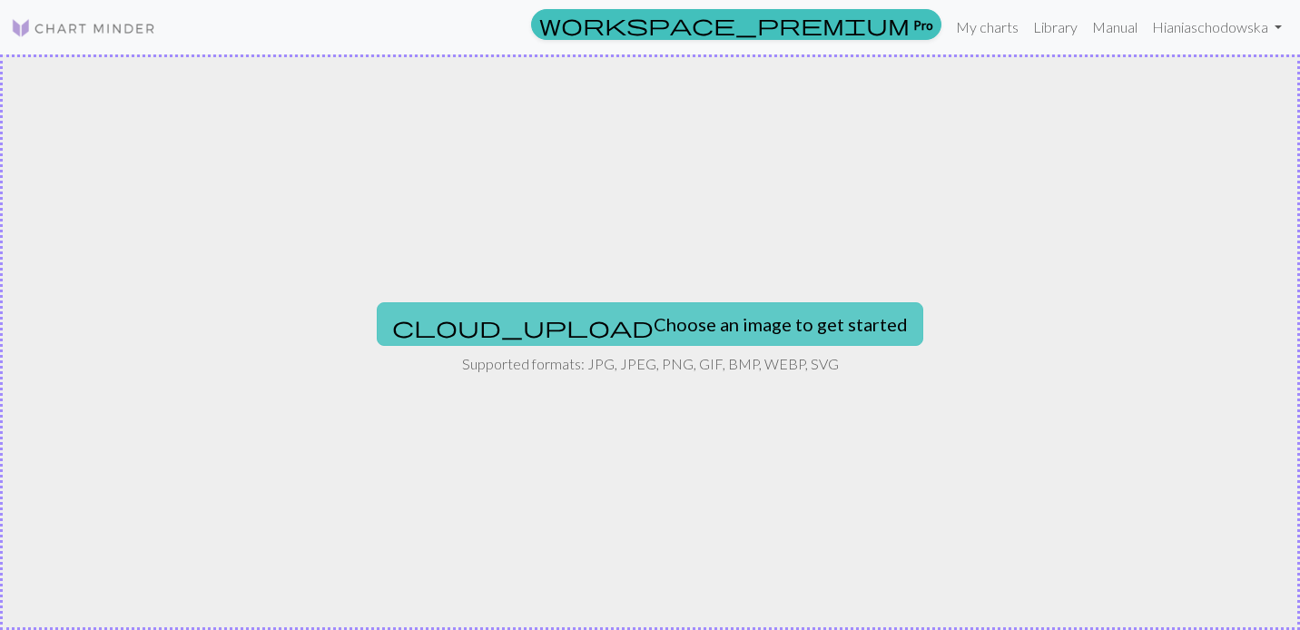  I want to click on a: My charts, so click(987, 27).